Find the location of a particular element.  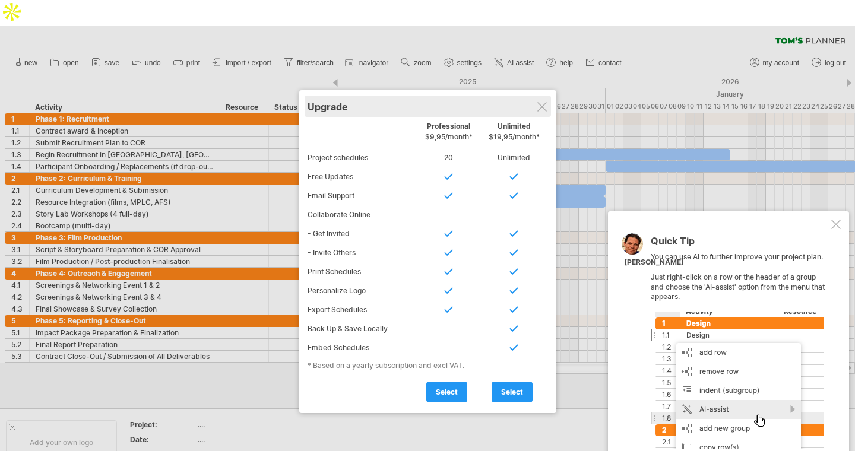

div: Upgrade is located at coordinates (427, 106).